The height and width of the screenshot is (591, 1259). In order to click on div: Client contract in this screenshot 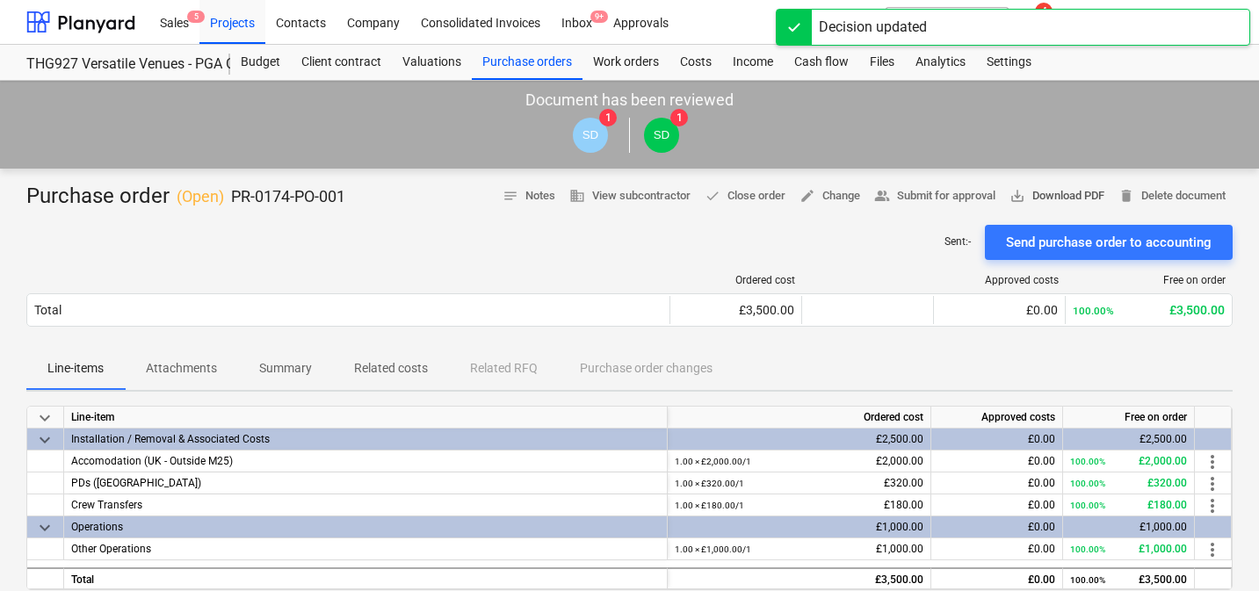, I will do `click(341, 62)`.